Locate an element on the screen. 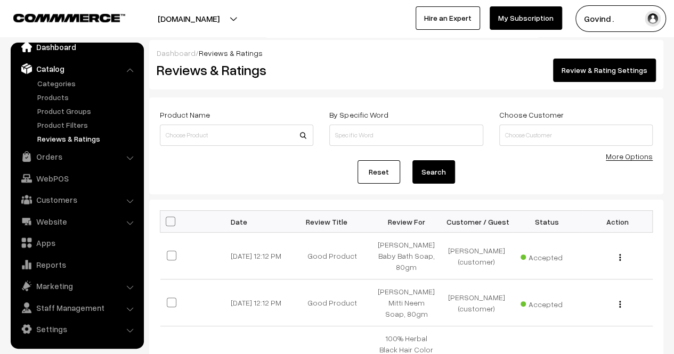  label: Product Name is located at coordinates (185, 115).